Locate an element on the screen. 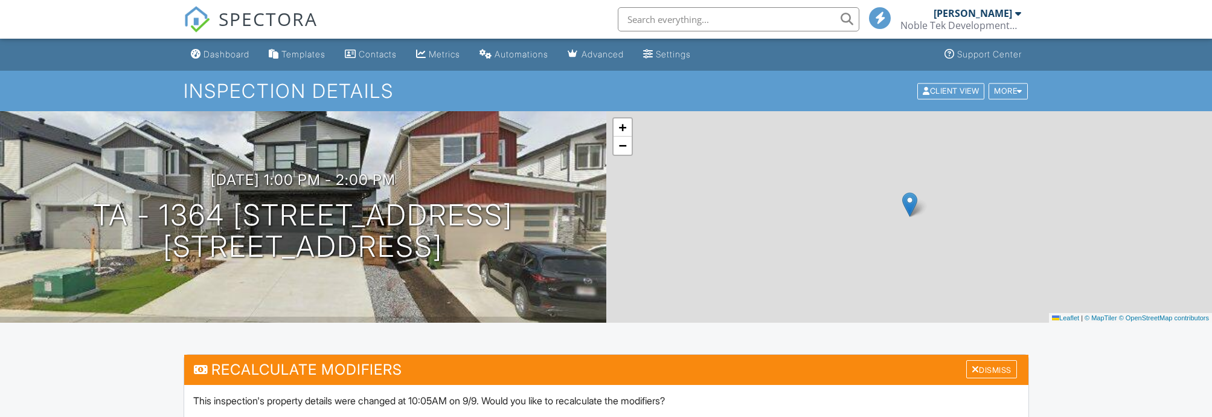  div: Contacts is located at coordinates (377, 54).